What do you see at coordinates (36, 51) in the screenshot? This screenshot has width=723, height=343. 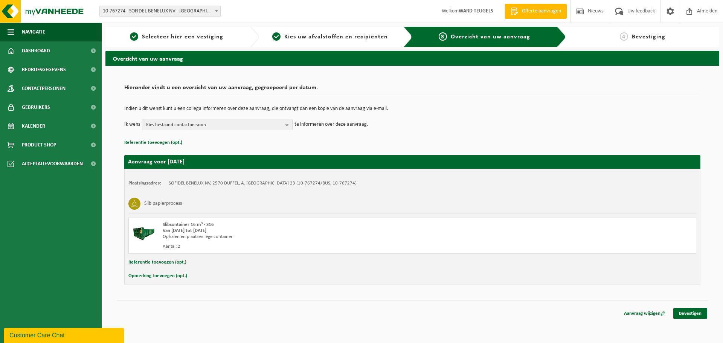 I see `span: Dashboard` at bounding box center [36, 51].